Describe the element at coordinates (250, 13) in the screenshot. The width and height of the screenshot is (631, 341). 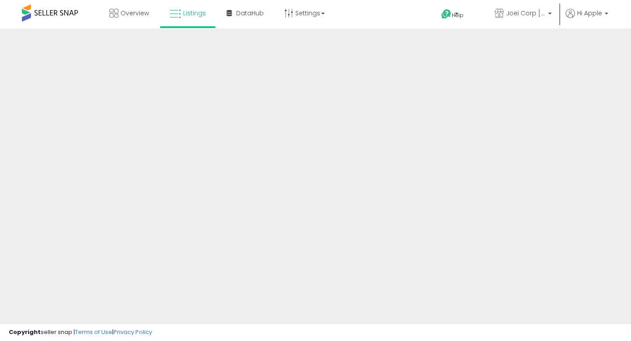
I see `span: DataHub` at that location.